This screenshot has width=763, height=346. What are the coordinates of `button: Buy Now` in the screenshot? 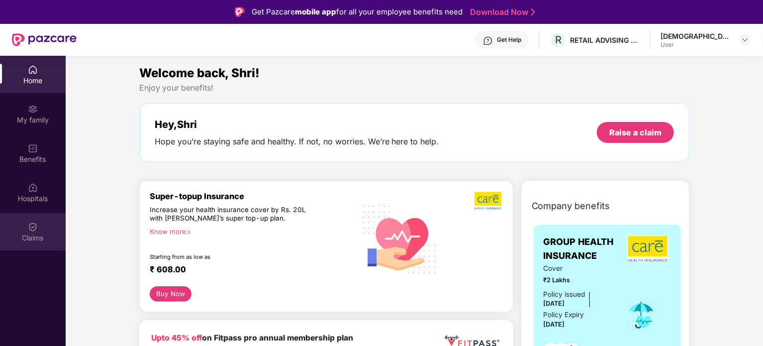 It's located at (171, 294).